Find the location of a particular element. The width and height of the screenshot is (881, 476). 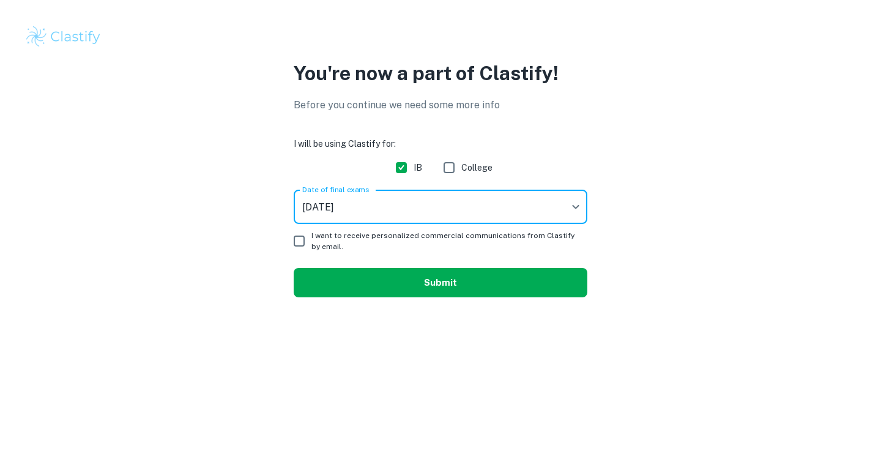

span: College is located at coordinates (476, 168).